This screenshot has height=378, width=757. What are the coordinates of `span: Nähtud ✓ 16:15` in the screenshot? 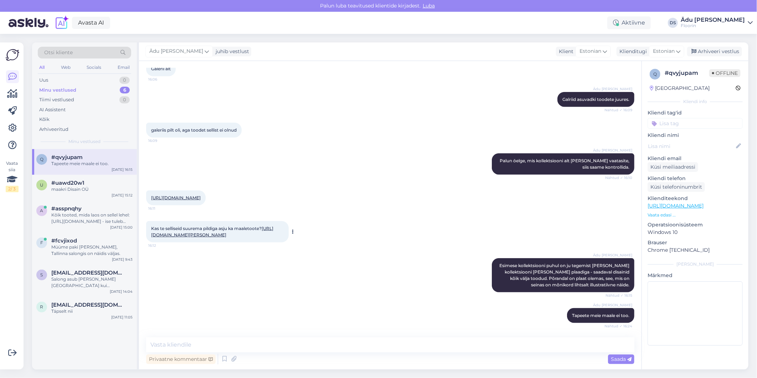 It's located at (619, 295).